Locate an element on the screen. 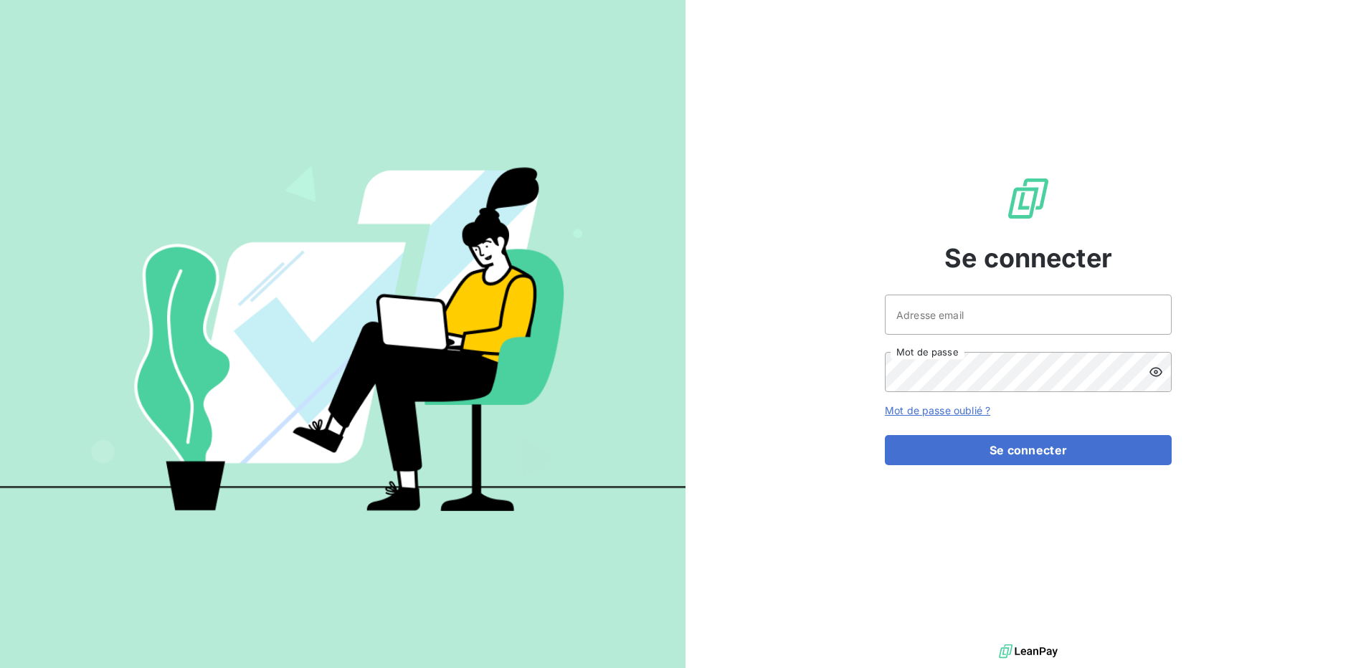 The height and width of the screenshot is (668, 1371). button: Se connecter is located at coordinates (1028, 450).